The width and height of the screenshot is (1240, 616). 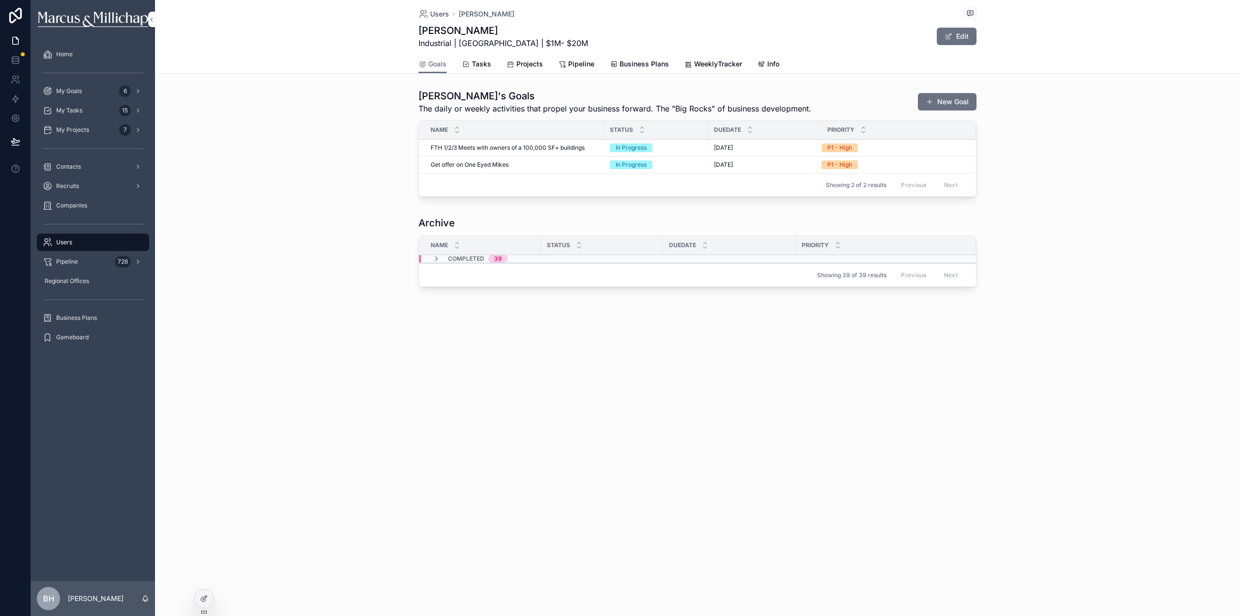 What do you see at coordinates (93, 337) in the screenshot?
I see `a: Gameboard` at bounding box center [93, 337].